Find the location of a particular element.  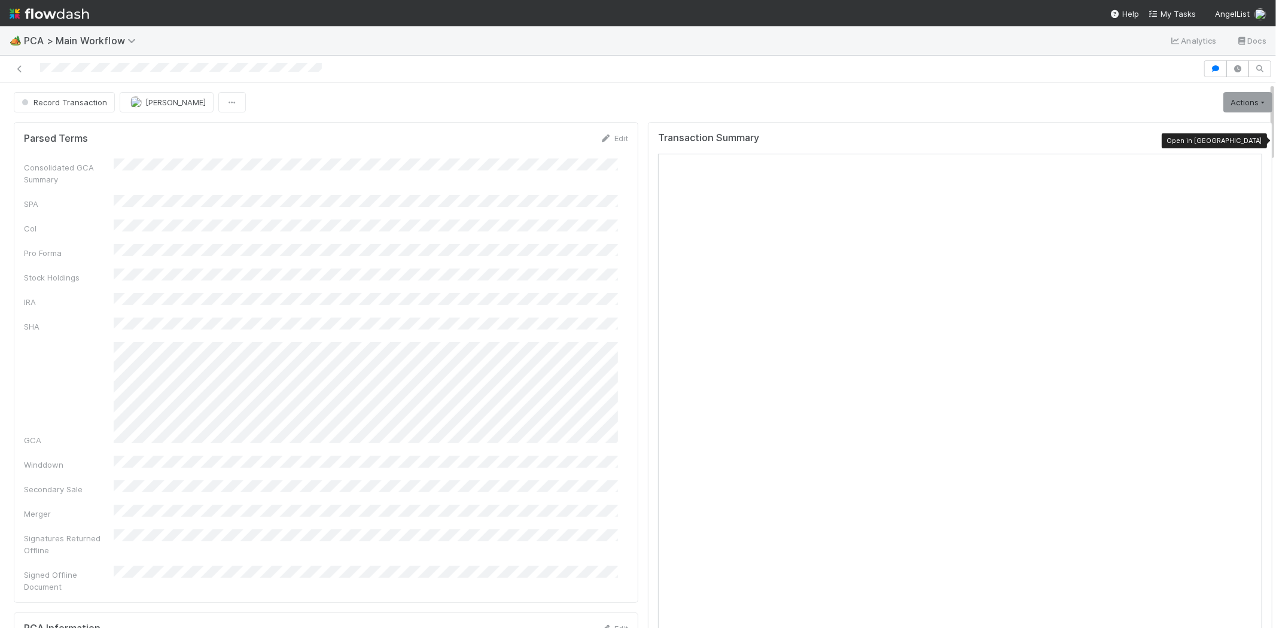

a: Analytics is located at coordinates (1193, 41).